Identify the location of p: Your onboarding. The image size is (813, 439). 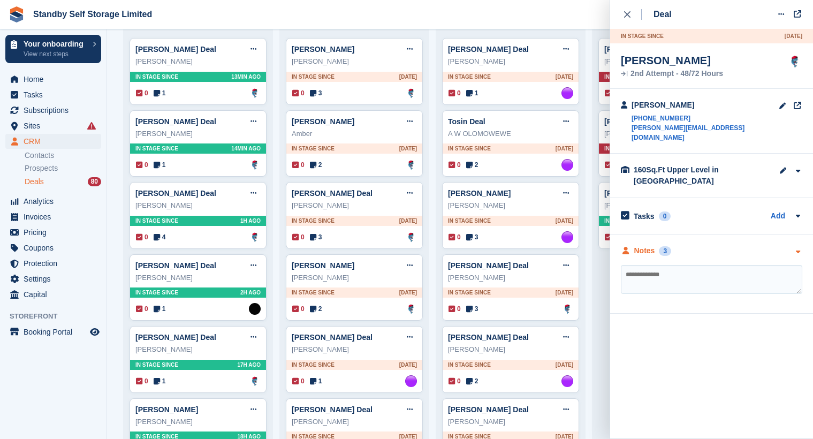
(55, 44).